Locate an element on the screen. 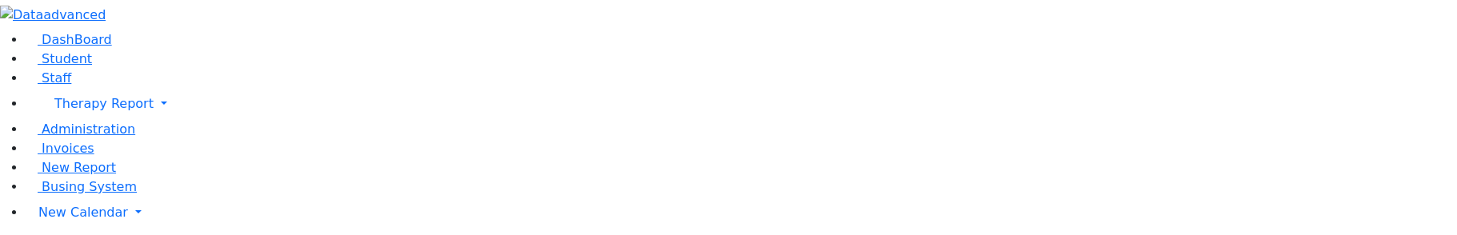 The height and width of the screenshot is (235, 1457). a: New Calendar is located at coordinates (741, 213).